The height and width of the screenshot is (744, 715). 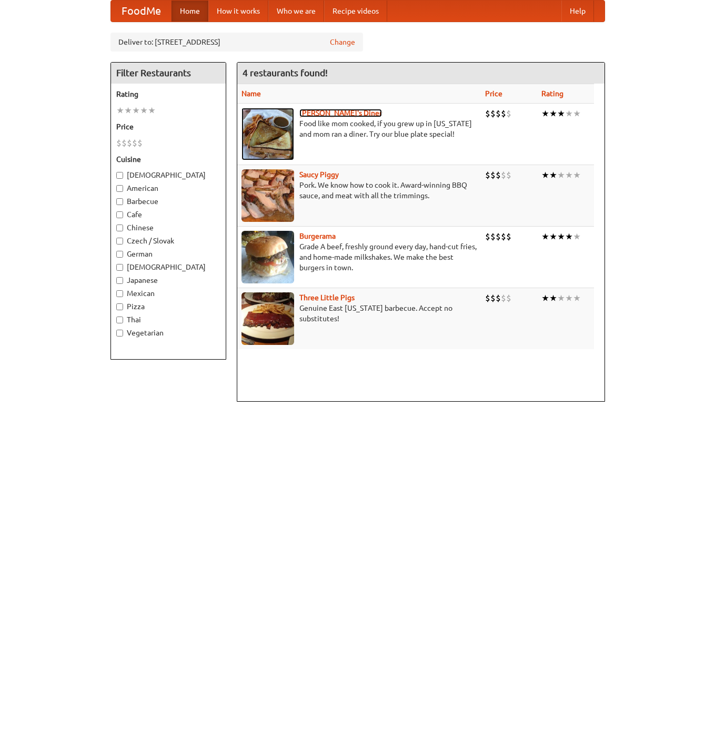 I want to click on img: sallys.jpg, so click(x=268, y=134).